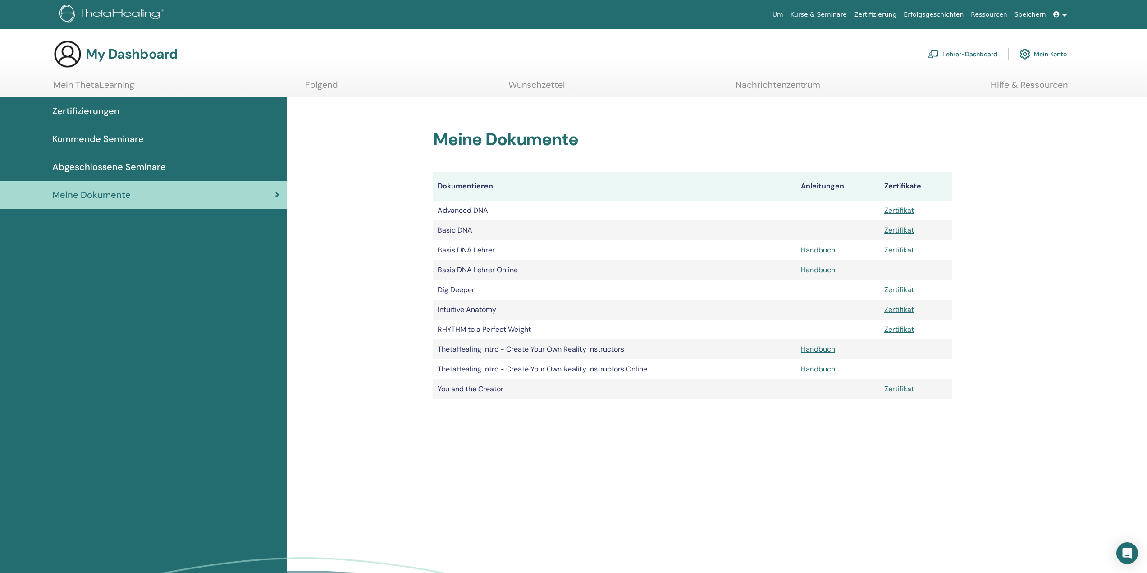 Image resolution: width=1147 pixels, height=573 pixels. I want to click on div: Open Intercom Messenger, so click(1127, 553).